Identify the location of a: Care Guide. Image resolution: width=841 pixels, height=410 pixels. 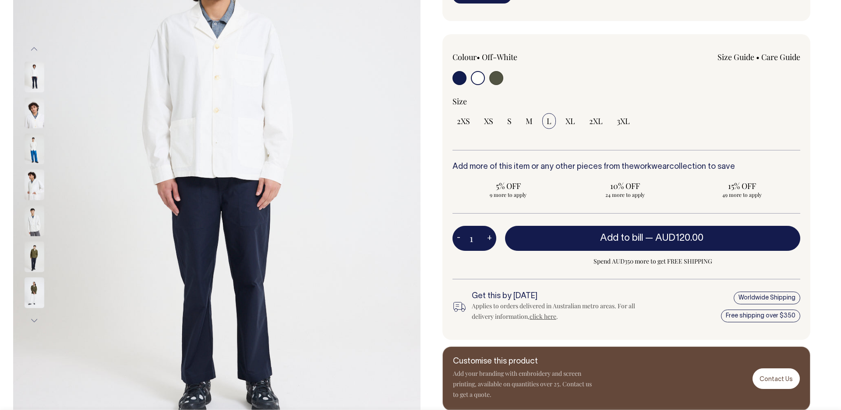
(780, 57).